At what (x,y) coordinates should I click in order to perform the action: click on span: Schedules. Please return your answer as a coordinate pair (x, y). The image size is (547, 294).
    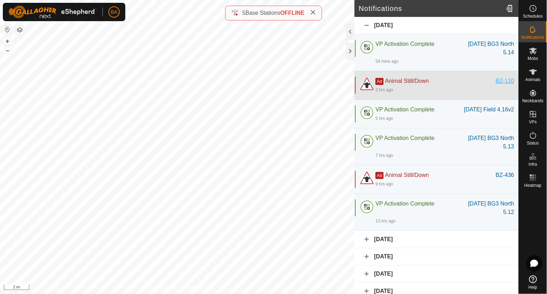
    Looking at the image, I should click on (533, 16).